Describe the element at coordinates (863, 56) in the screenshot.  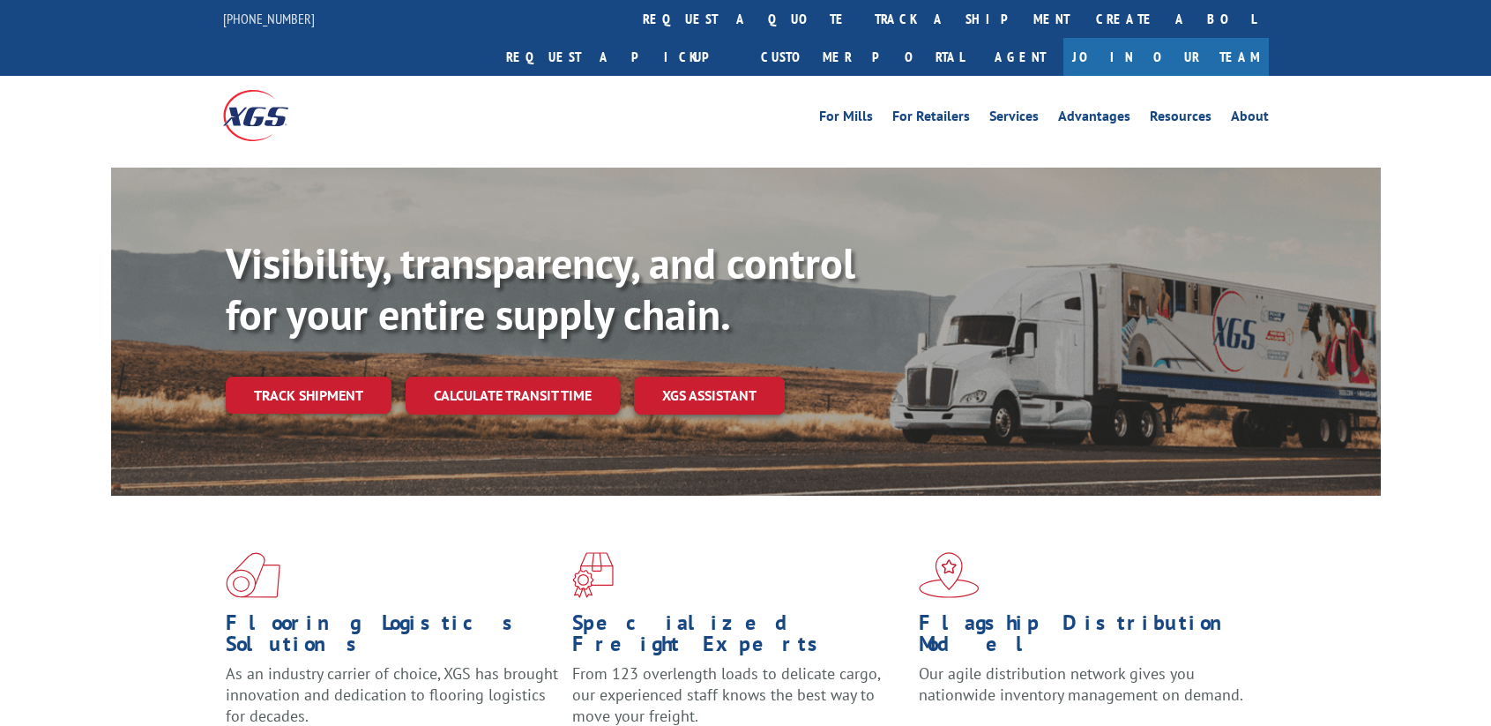
I see `a: Customer Portal` at that location.